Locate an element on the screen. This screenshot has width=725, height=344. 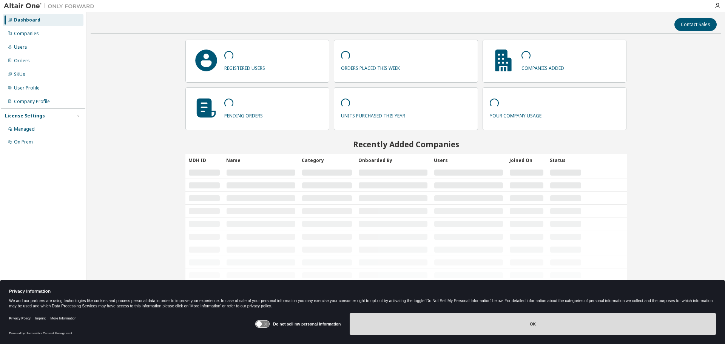
div: Dashboard is located at coordinates (27, 20).